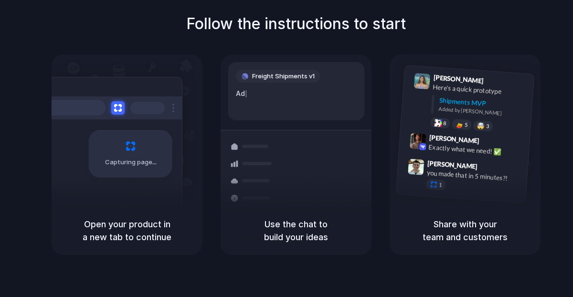 The image size is (573, 297). What do you see at coordinates (465, 231) in the screenshot?
I see `h5: Share with your team and customers` at bounding box center [465, 231].